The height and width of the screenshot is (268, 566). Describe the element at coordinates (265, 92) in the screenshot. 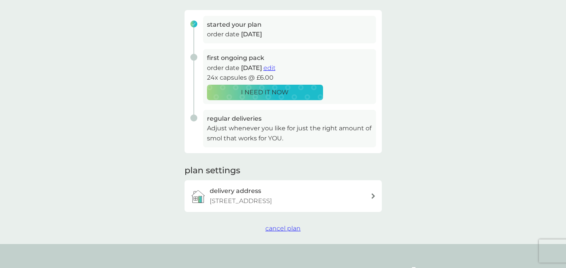

I see `button: I NEED IT NOW` at that location.